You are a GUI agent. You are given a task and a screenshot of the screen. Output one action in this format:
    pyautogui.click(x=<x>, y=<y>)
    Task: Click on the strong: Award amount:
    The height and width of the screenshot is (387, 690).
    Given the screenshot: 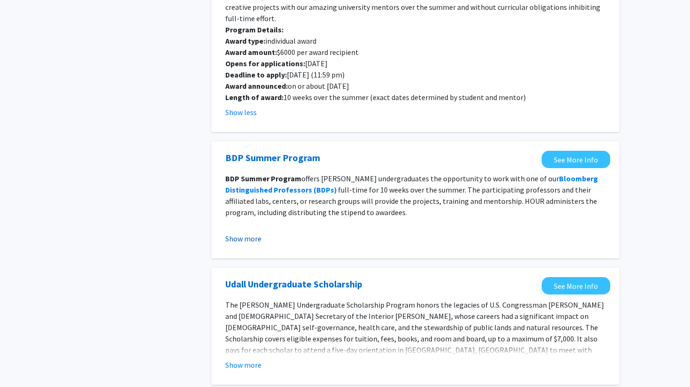 What is the action you would take?
    pyautogui.click(x=251, y=52)
    